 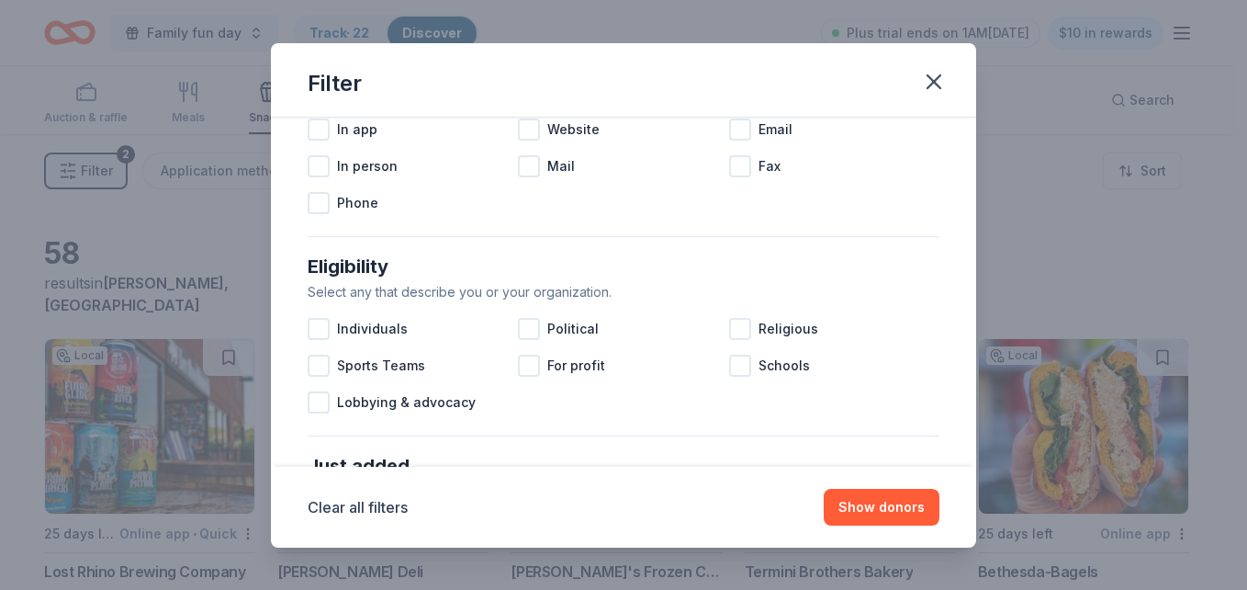 I want to click on span: In person, so click(x=367, y=166).